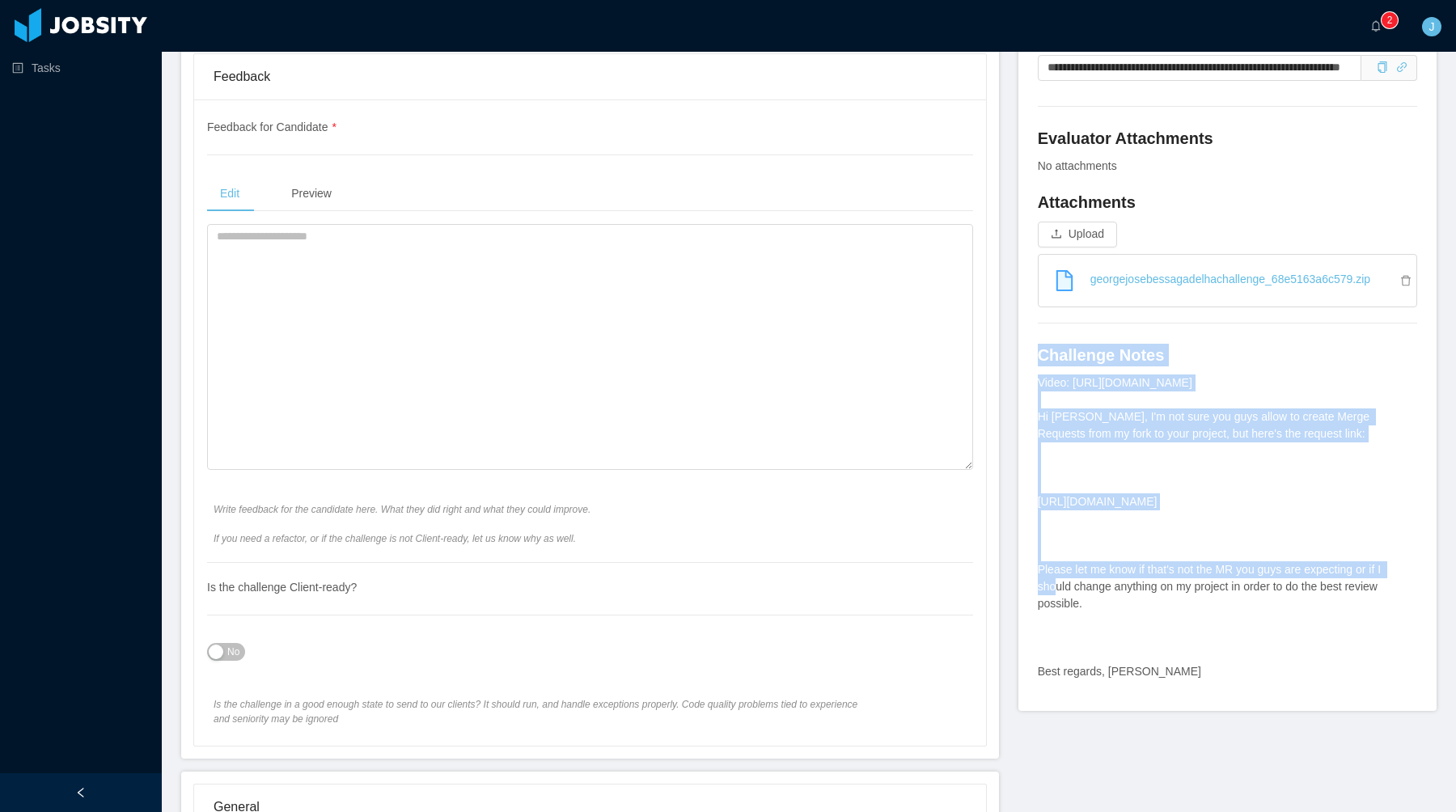 The width and height of the screenshot is (1456, 812). I want to click on h4: Challenge Notes, so click(1227, 355).